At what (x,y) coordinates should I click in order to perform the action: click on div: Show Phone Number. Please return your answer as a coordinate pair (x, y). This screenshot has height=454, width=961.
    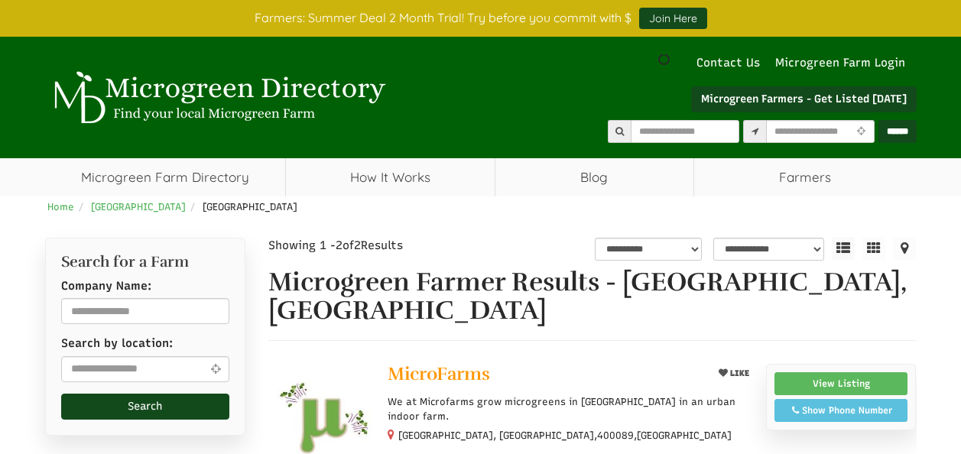
    Looking at the image, I should click on (841, 411).